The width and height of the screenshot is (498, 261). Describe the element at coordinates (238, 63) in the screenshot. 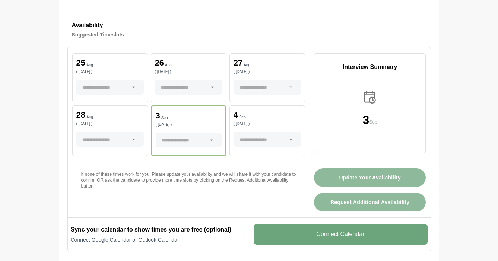

I see `p: 27` at that location.